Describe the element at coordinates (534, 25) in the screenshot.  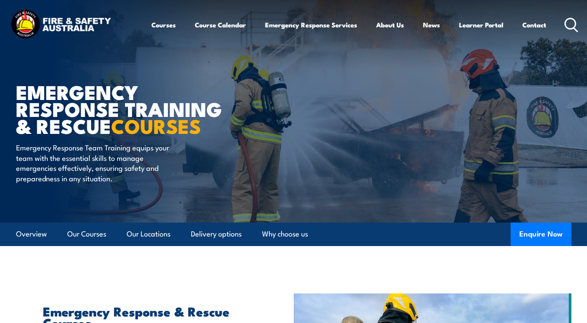
I see `a: Contact` at that location.